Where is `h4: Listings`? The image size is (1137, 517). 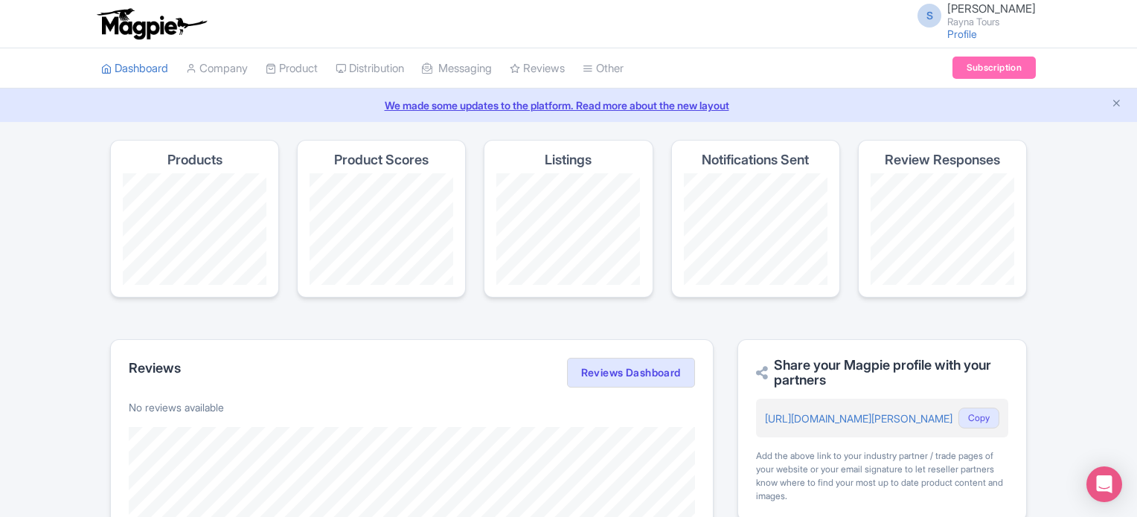 h4: Listings is located at coordinates (568, 160).